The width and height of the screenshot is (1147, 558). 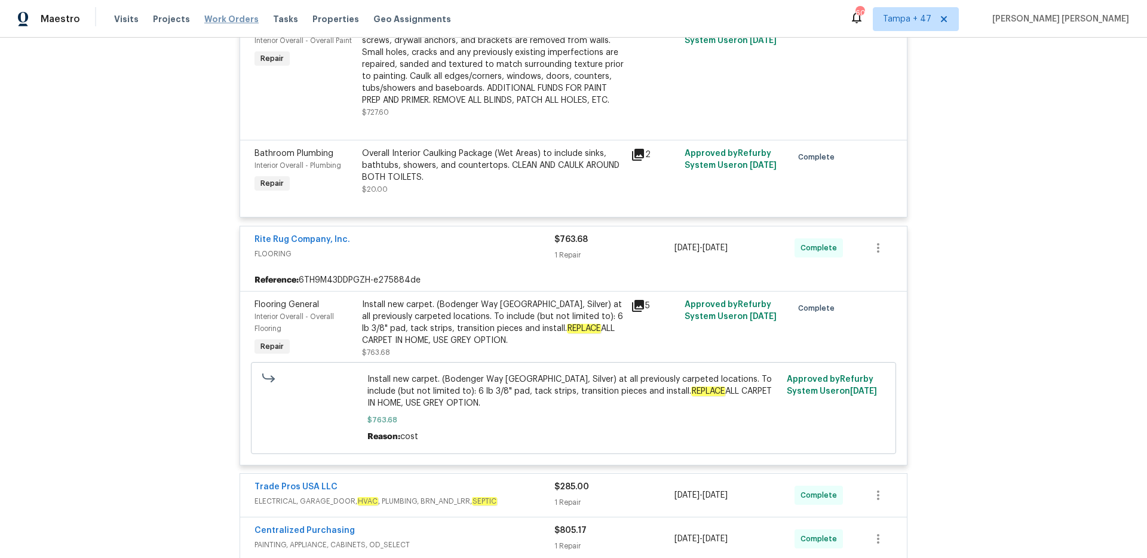 What do you see at coordinates (404, 545) in the screenshot?
I see `span: PAINTING, APPLIANCE, CABINETS, OD_SELECT` at bounding box center [404, 545].